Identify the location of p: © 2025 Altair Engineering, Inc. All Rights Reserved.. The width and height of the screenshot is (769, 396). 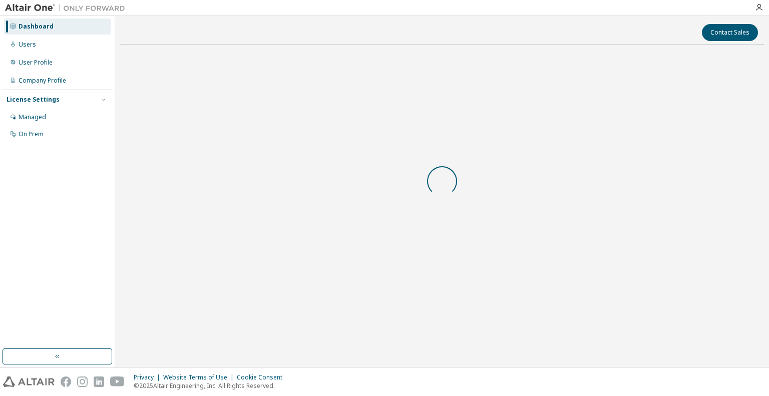
(211, 386).